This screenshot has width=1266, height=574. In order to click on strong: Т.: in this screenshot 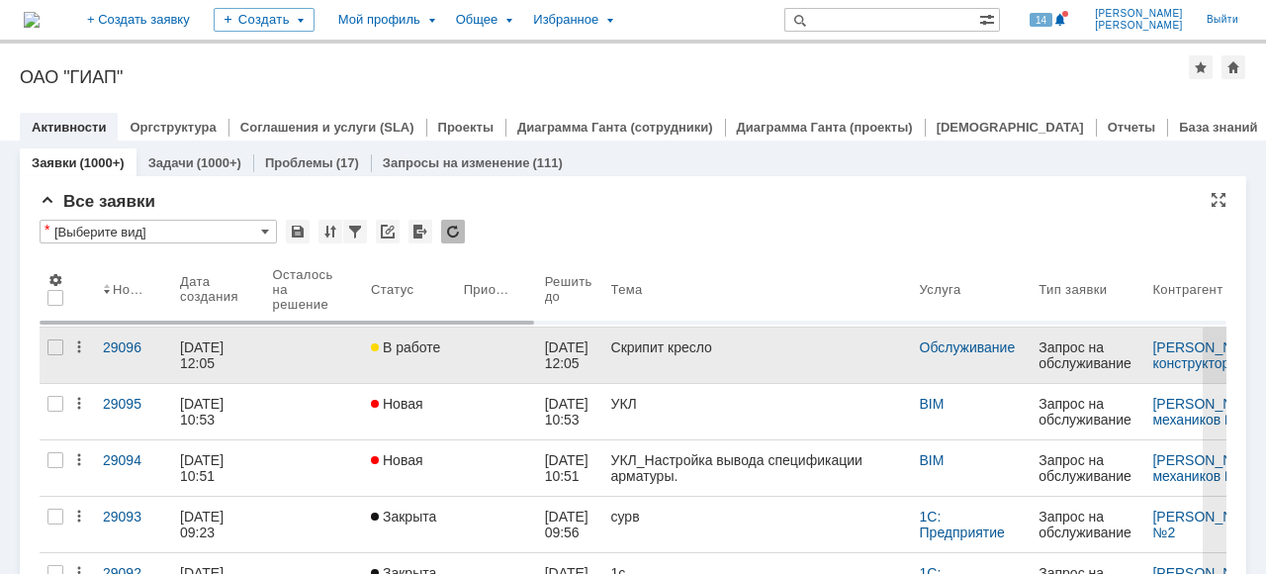, I will do `click(45, 510)`.